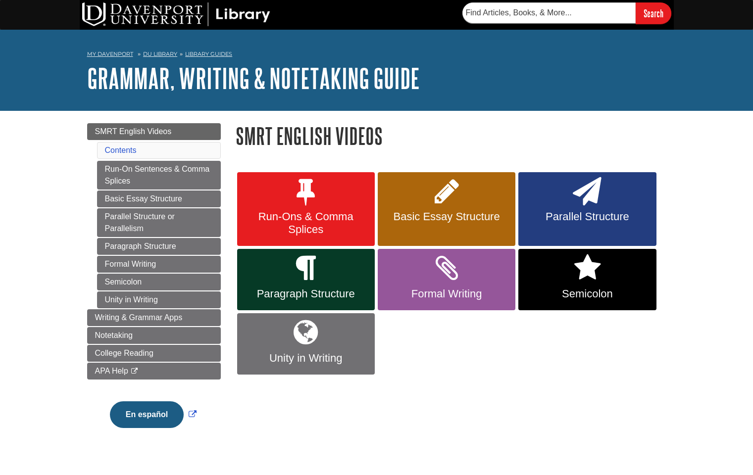 This screenshot has width=753, height=475. I want to click on a: SMRT English Videos, so click(154, 132).